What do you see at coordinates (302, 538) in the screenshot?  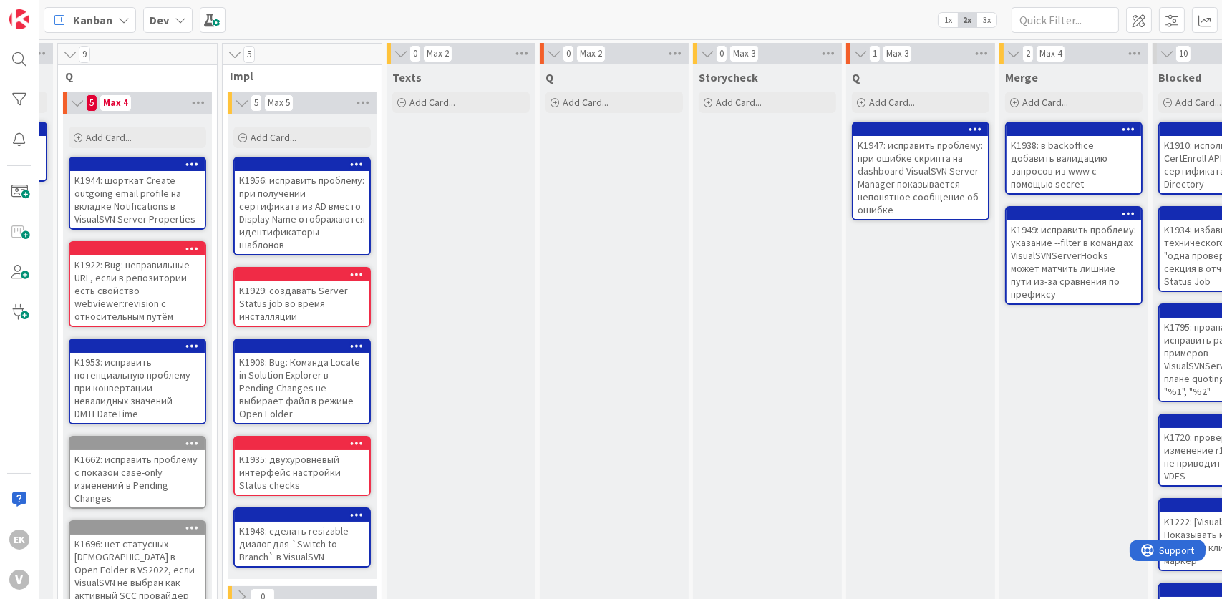 I see `a: K1948: сделать resizable диалог для `Switch to Branch` в VisualSVN` at bounding box center [302, 538].